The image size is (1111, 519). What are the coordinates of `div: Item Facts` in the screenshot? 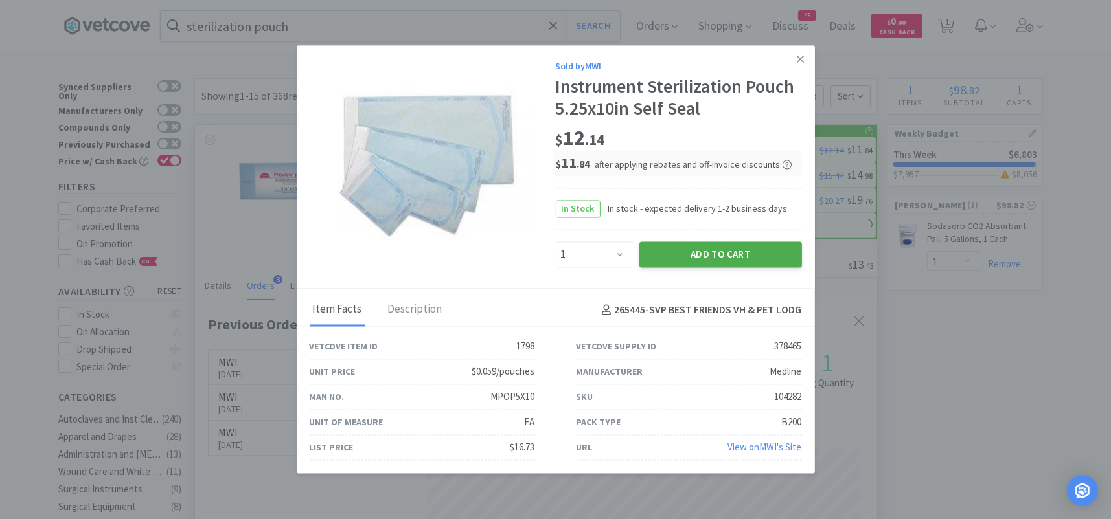 It's located at (337, 310).